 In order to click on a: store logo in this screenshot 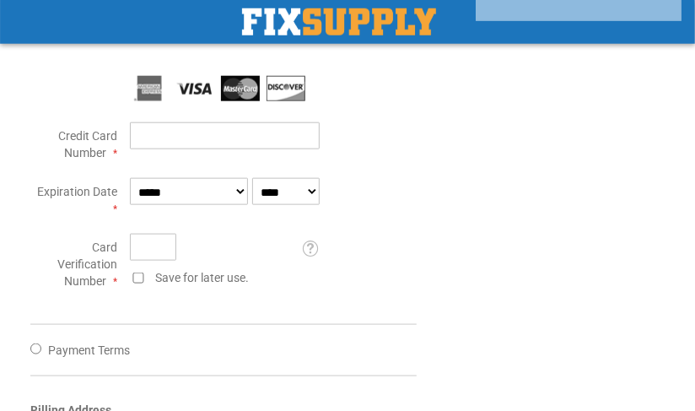, I will do `click(339, 22)`.